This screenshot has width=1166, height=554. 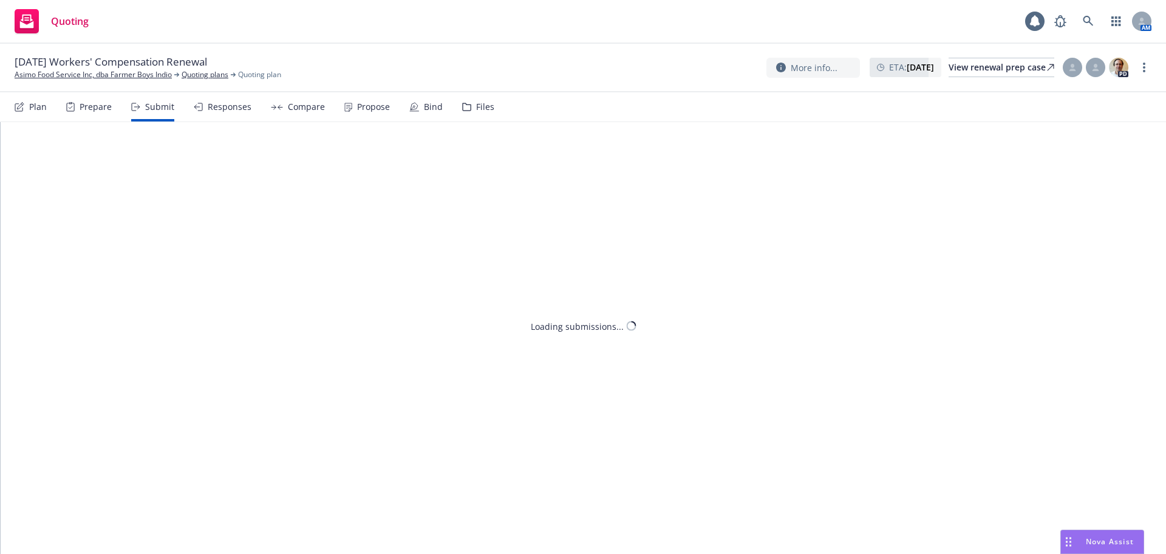 I want to click on div: Loading submissions..., so click(x=577, y=326).